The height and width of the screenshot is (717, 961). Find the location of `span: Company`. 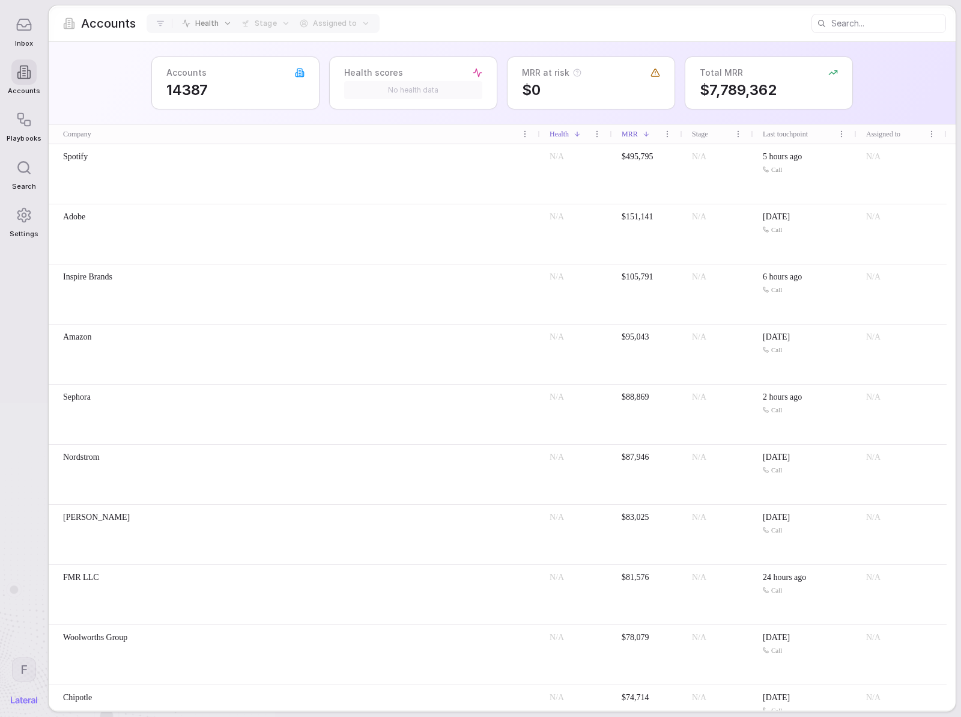

span: Company is located at coordinates (77, 134).